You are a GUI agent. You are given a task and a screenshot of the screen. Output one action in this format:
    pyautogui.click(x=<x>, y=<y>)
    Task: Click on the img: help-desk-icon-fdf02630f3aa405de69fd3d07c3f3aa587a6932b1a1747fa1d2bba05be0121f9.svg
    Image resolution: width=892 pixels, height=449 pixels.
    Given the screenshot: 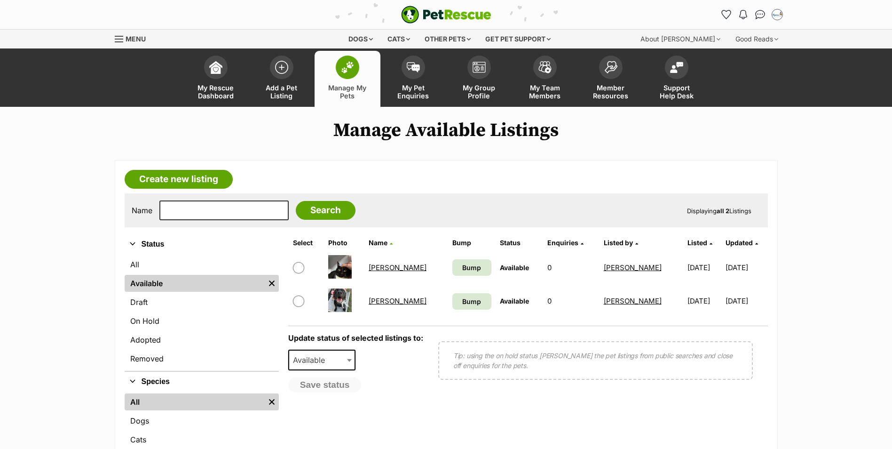 What is the action you would take?
    pyautogui.click(x=677, y=67)
    